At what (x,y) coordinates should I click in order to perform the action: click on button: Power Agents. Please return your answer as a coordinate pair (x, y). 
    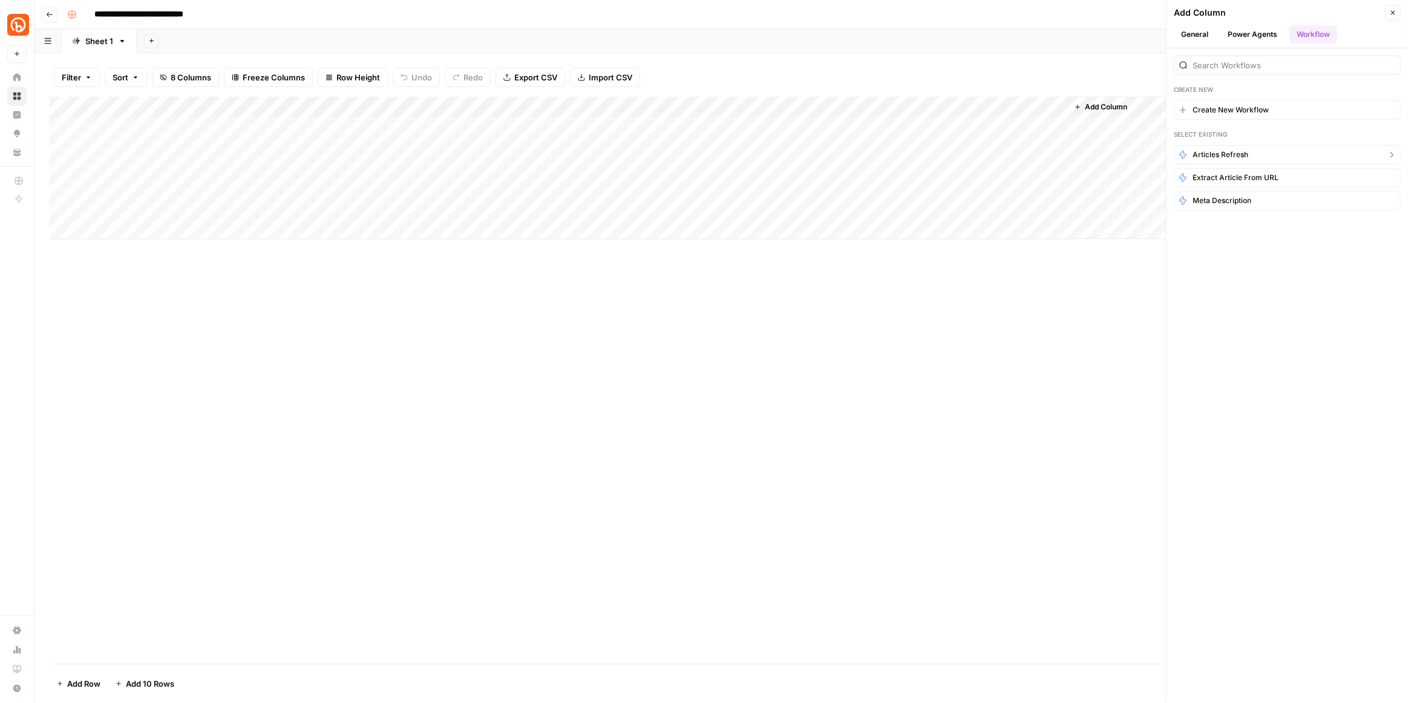
    Looking at the image, I should click on (1252, 34).